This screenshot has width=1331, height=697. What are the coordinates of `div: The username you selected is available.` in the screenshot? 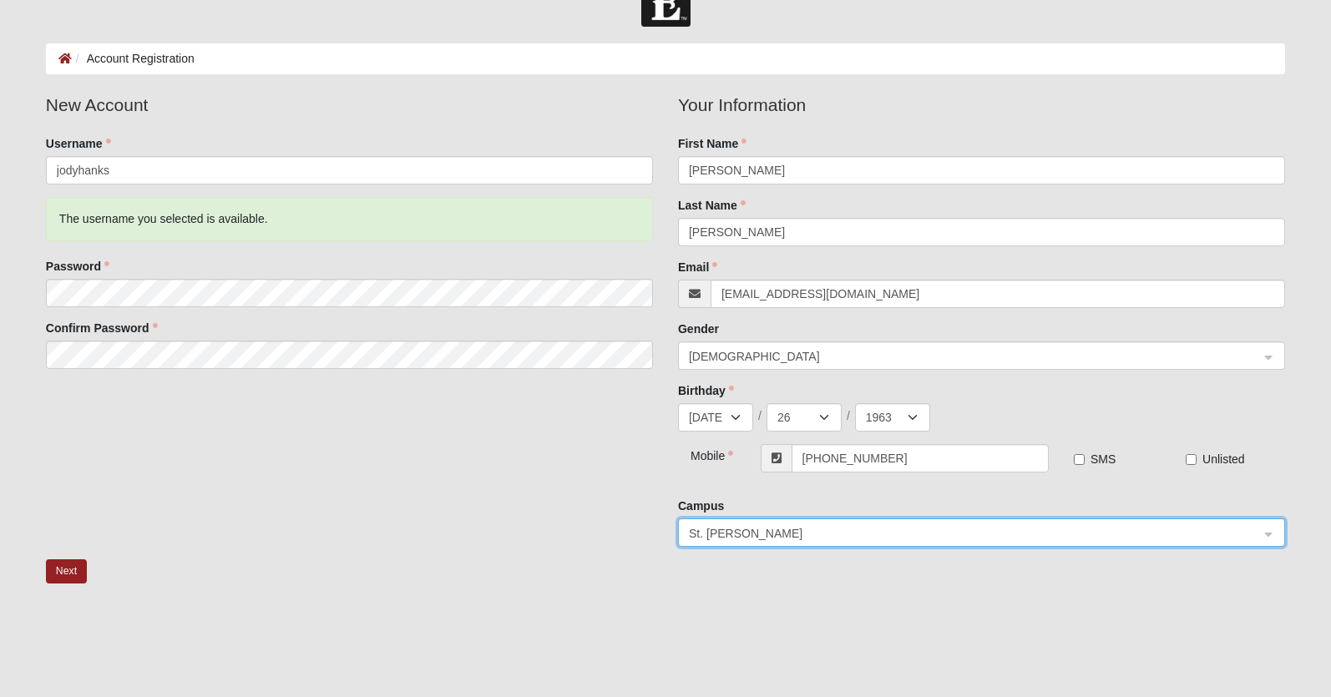 It's located at (349, 219).